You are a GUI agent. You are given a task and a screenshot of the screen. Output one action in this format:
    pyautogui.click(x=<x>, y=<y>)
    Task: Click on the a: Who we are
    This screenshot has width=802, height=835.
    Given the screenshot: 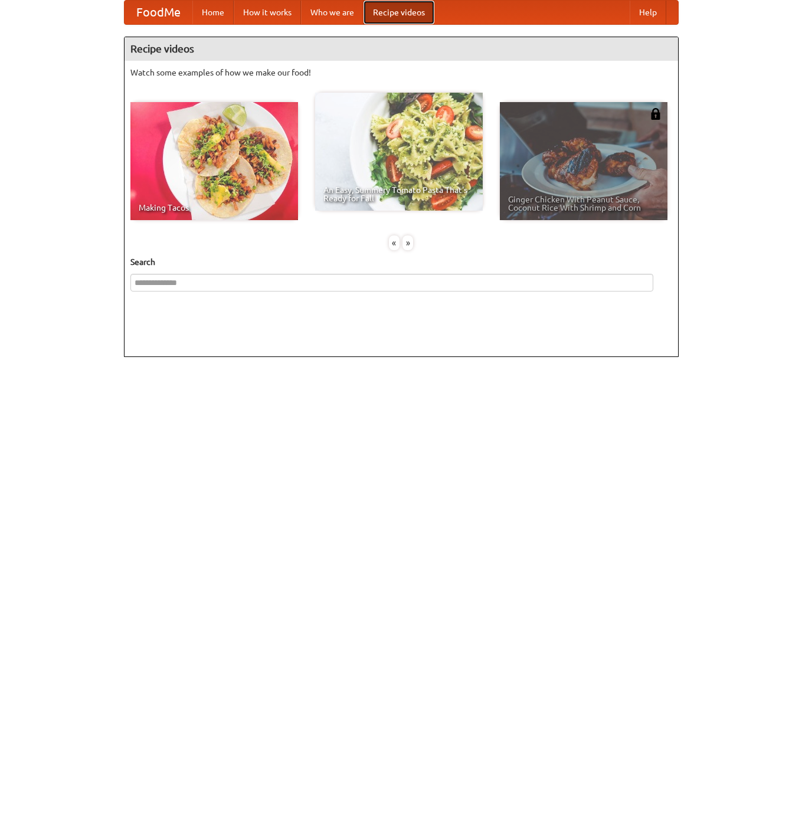 What is the action you would take?
    pyautogui.click(x=332, y=12)
    